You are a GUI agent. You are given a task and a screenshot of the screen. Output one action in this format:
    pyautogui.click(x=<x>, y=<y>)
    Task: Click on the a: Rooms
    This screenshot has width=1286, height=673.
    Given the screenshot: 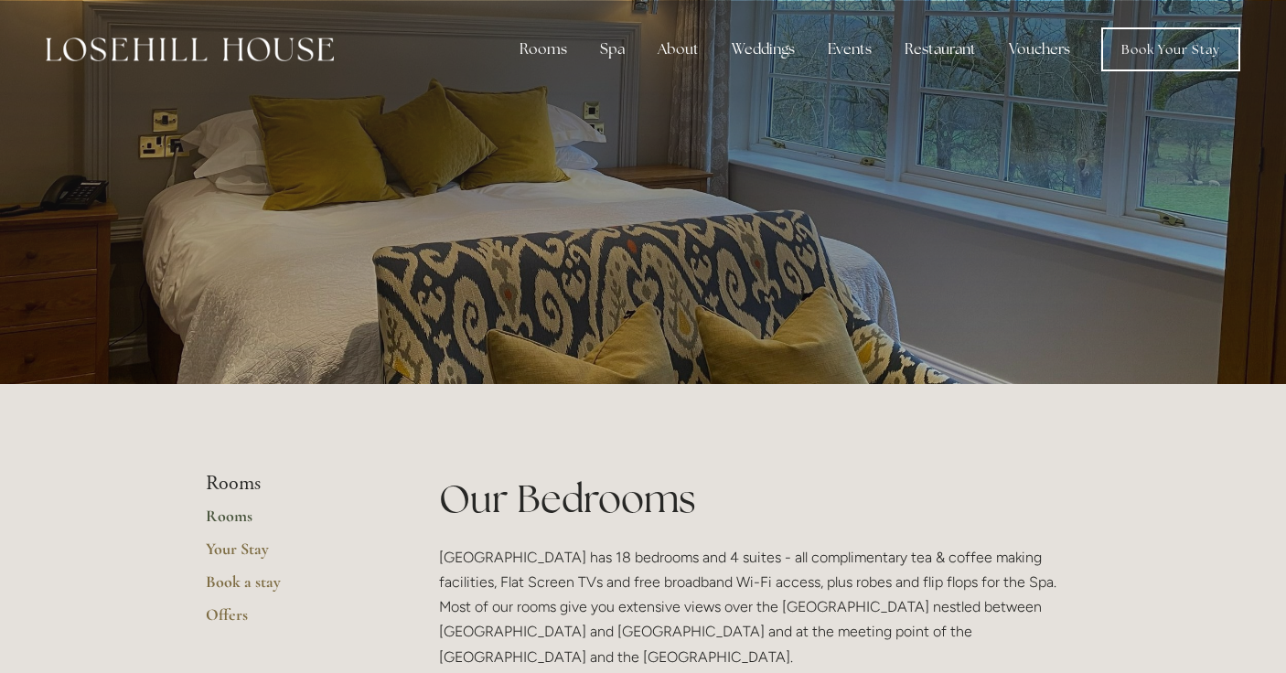 What is the action you would take?
    pyautogui.click(x=293, y=522)
    